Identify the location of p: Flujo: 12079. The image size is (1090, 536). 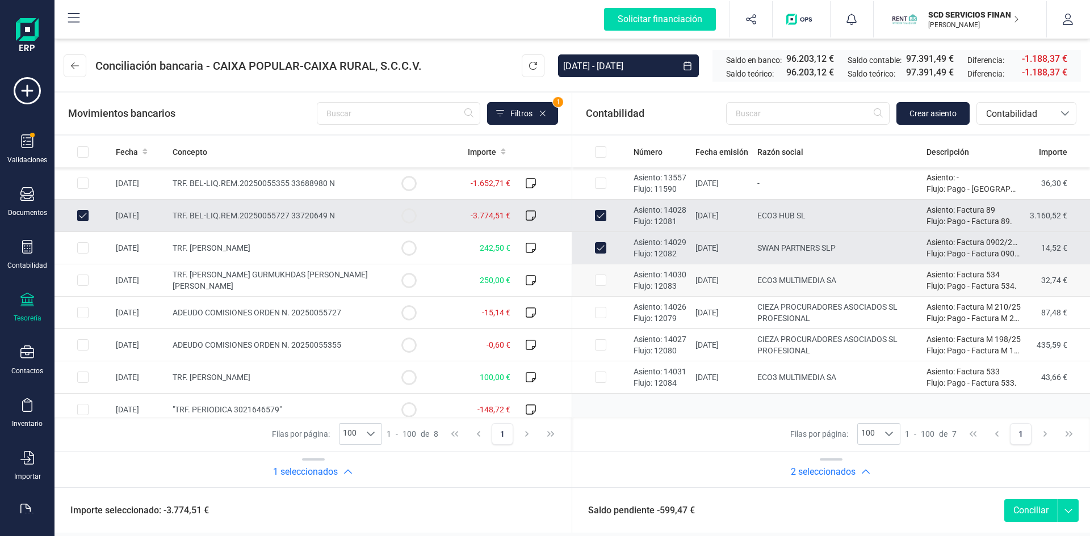
(660, 318).